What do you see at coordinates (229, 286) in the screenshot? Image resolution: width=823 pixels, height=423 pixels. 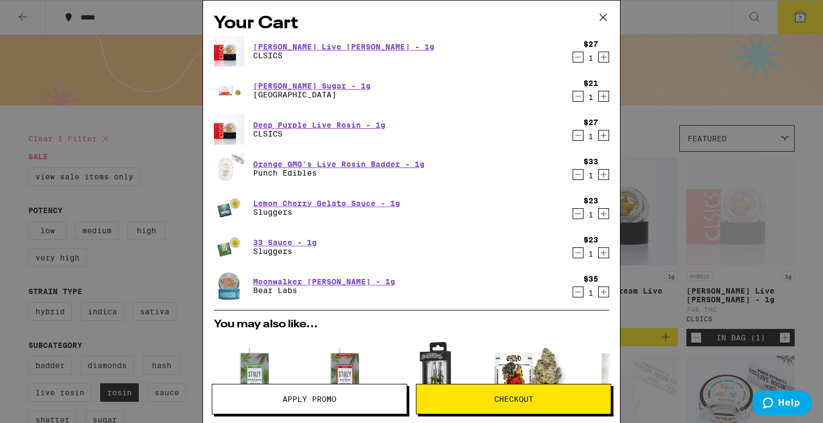 I see `img: Bear Labs - Moonwalker OG Rosin - 1g` at bounding box center [229, 286].